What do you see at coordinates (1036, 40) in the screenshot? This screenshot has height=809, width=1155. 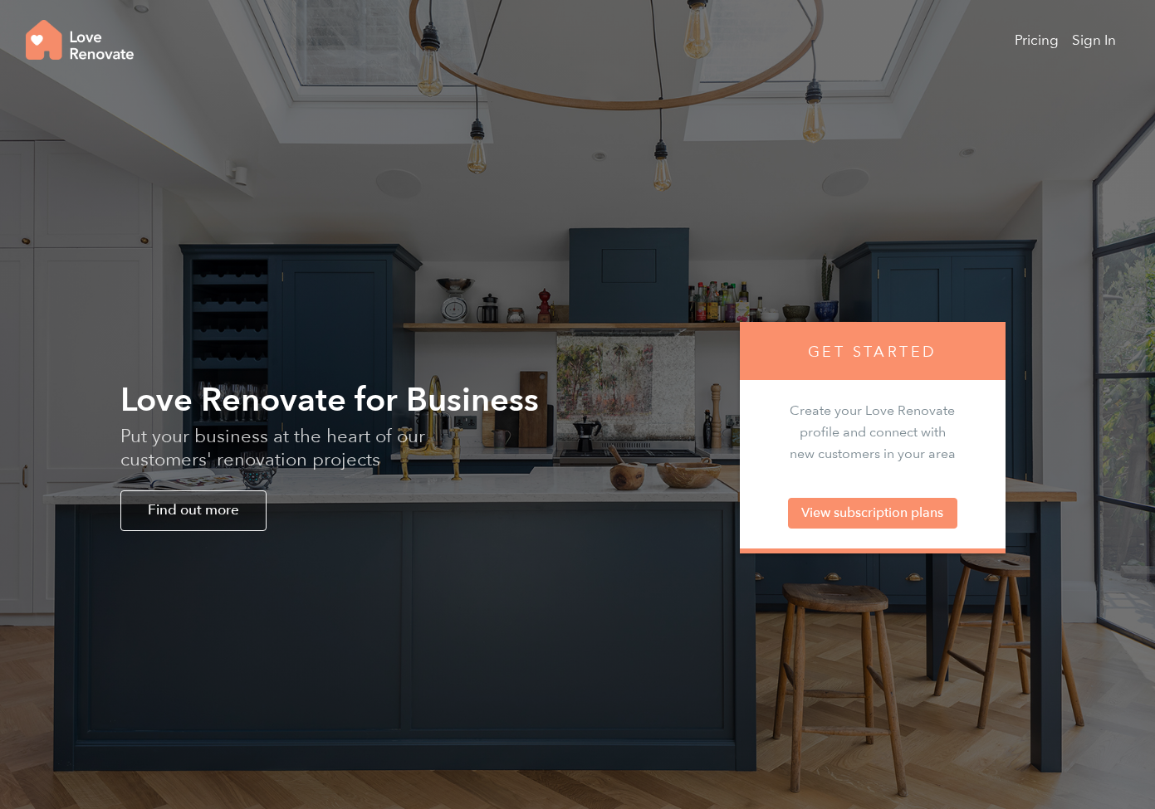 I see `a: Pricing` at bounding box center [1036, 40].